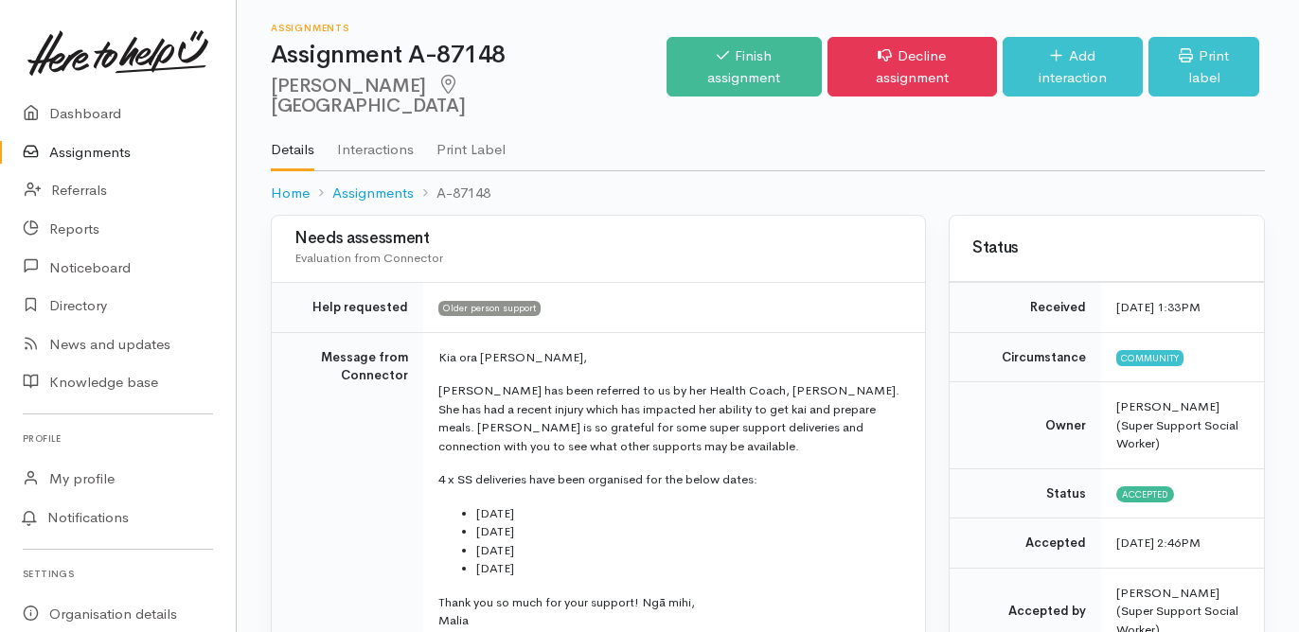 Image resolution: width=1299 pixels, height=632 pixels. Describe the element at coordinates (117, 574) in the screenshot. I see `h6: Settings` at that location.